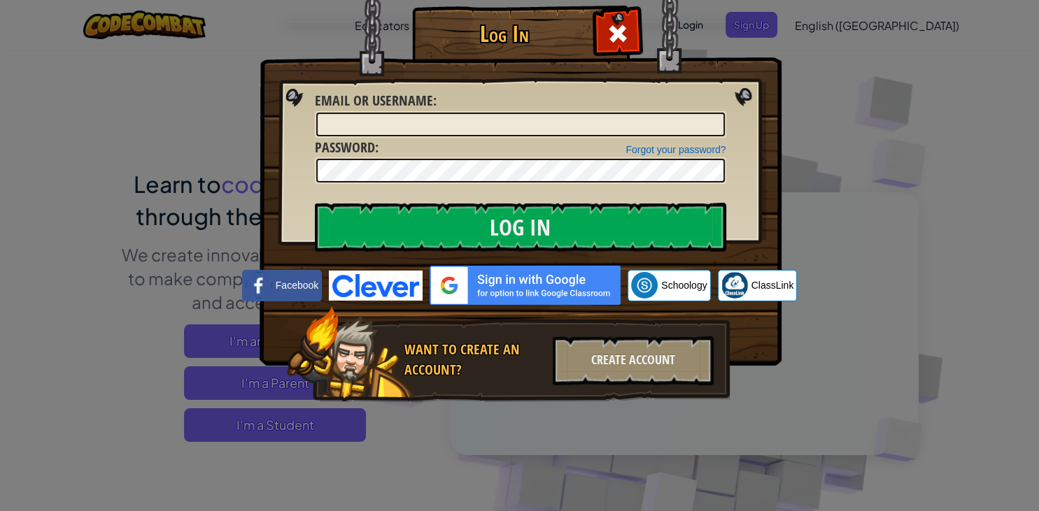  Describe the element at coordinates (297, 285) in the screenshot. I see `span: Facebook` at that location.